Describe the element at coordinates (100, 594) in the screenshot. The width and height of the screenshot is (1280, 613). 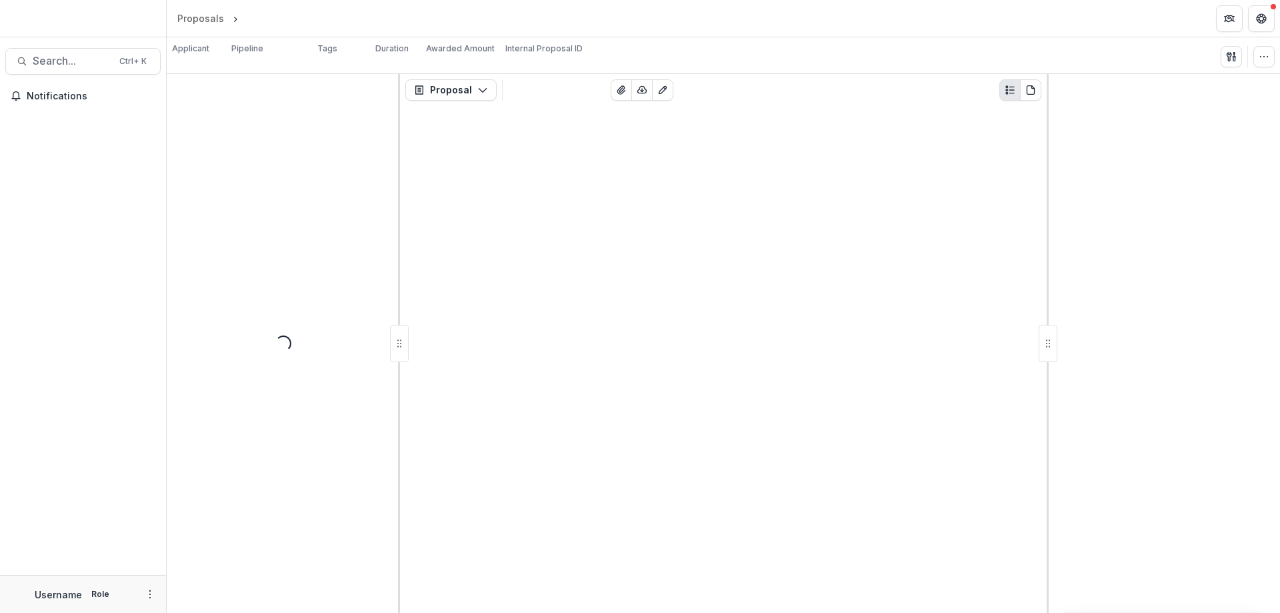
I see `p: Role` at that location.